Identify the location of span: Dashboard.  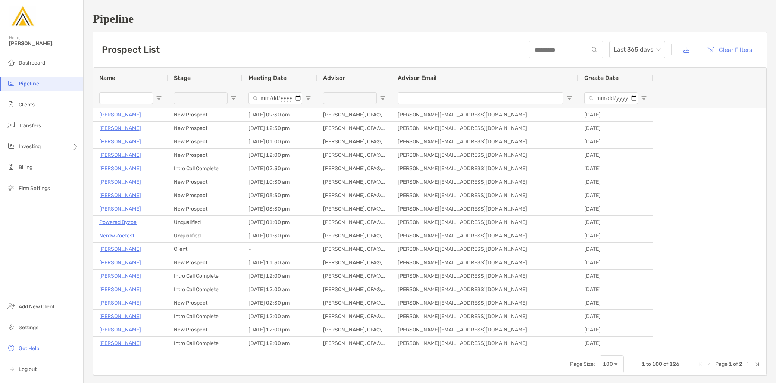
(32, 63).